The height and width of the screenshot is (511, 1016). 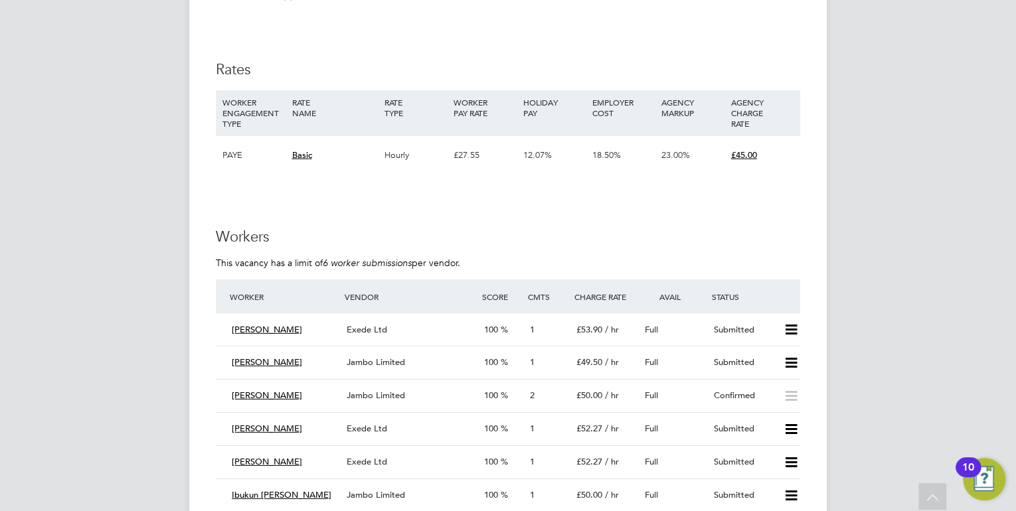 What do you see at coordinates (254, 113) in the screenshot?
I see `div: WORKER ENGAGEMENT TYPE` at bounding box center [254, 113].